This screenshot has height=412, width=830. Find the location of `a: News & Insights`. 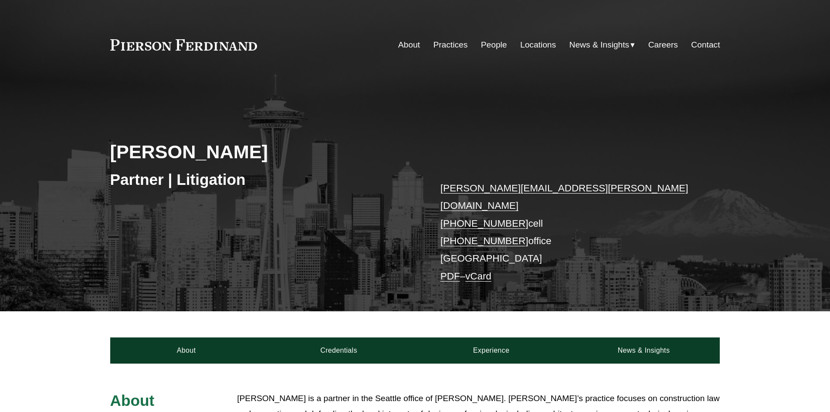

a: News & Insights is located at coordinates (644, 350).